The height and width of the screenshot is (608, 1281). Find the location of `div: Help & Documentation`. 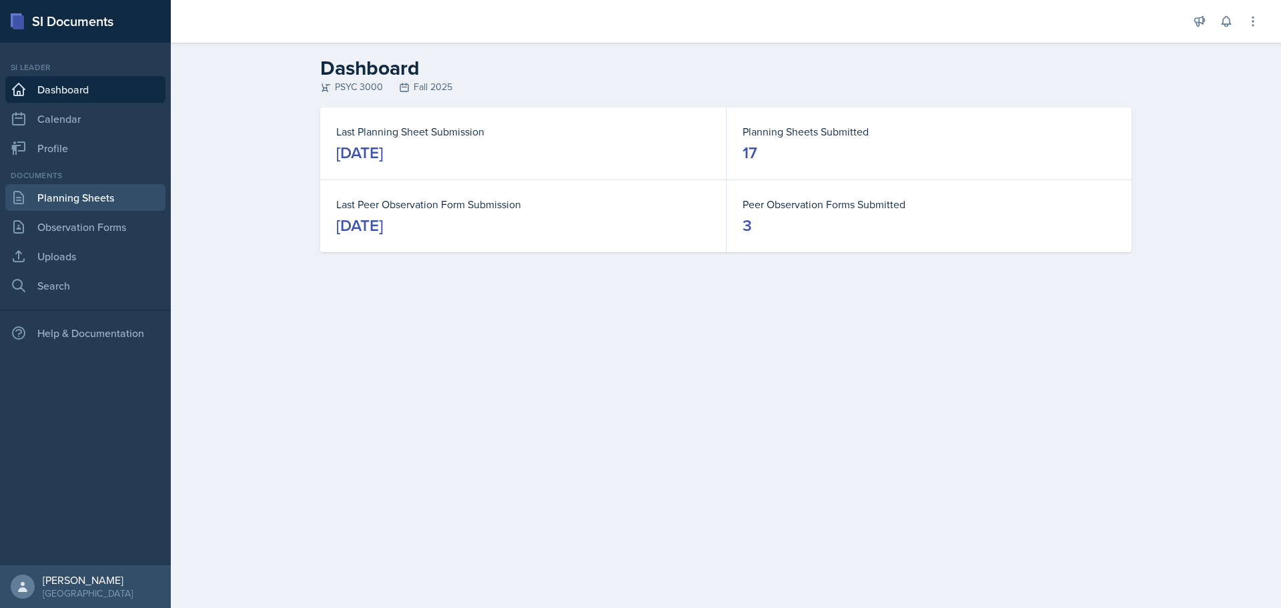

div: Help & Documentation is located at coordinates (85, 333).